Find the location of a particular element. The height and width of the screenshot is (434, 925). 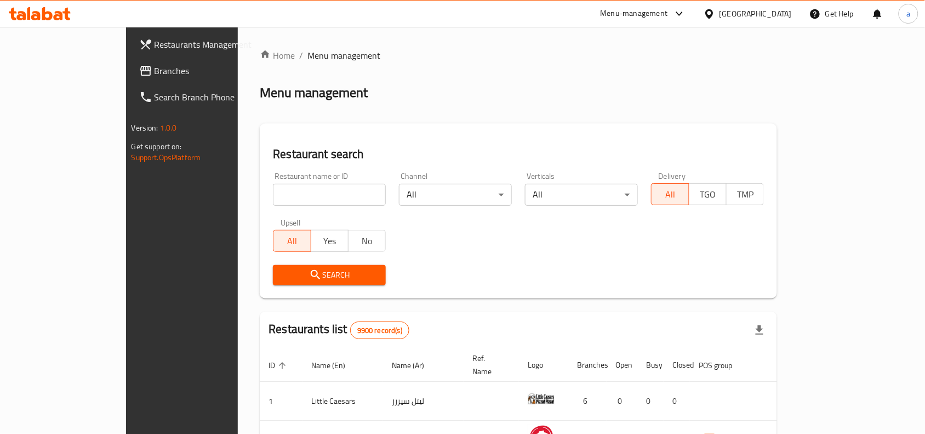

span: TGO is located at coordinates (708, 194).